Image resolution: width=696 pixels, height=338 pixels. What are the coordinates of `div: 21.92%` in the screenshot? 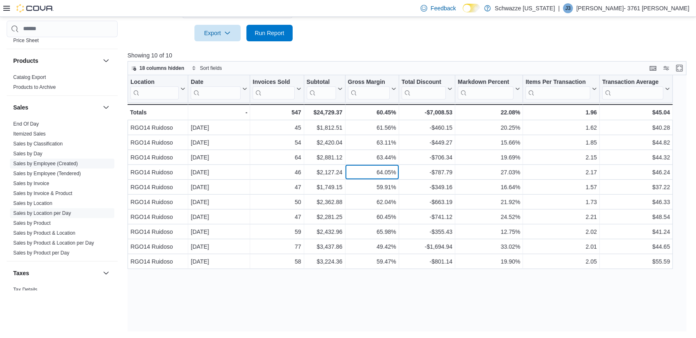 It's located at (489, 202).